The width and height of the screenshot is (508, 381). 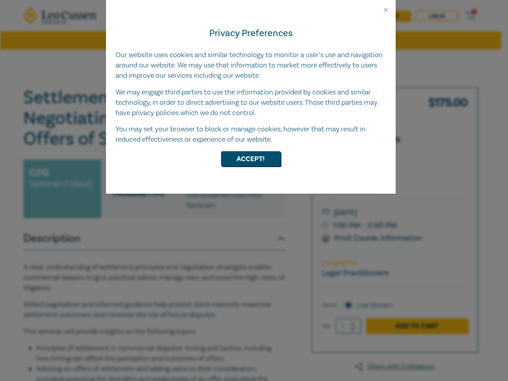 I want to click on p: We may engage third parties to use the information provided by cookies and similar technology, in..., so click(x=251, y=103).